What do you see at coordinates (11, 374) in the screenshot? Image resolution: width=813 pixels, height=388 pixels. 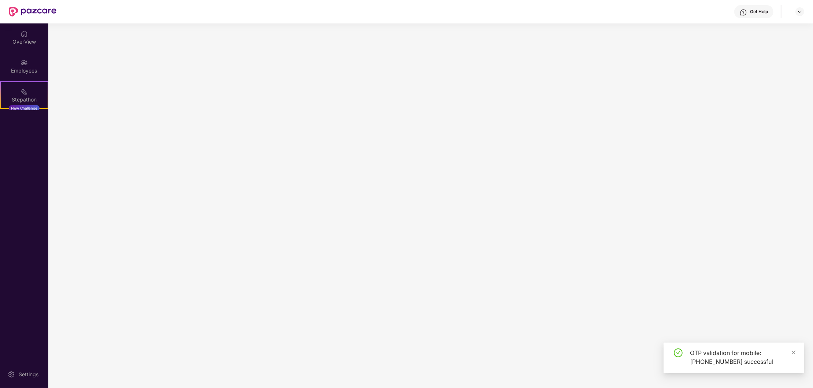 I see `img: svg+xml;base64,PHN2ZyBpZD0iU2V0dGluZy0yMHgyMCIgeG1sbnM9Imh0dHA6Ly93d3cudzMub3JnLzIwMDAvc3ZnIiB3aW...` at bounding box center [11, 374].